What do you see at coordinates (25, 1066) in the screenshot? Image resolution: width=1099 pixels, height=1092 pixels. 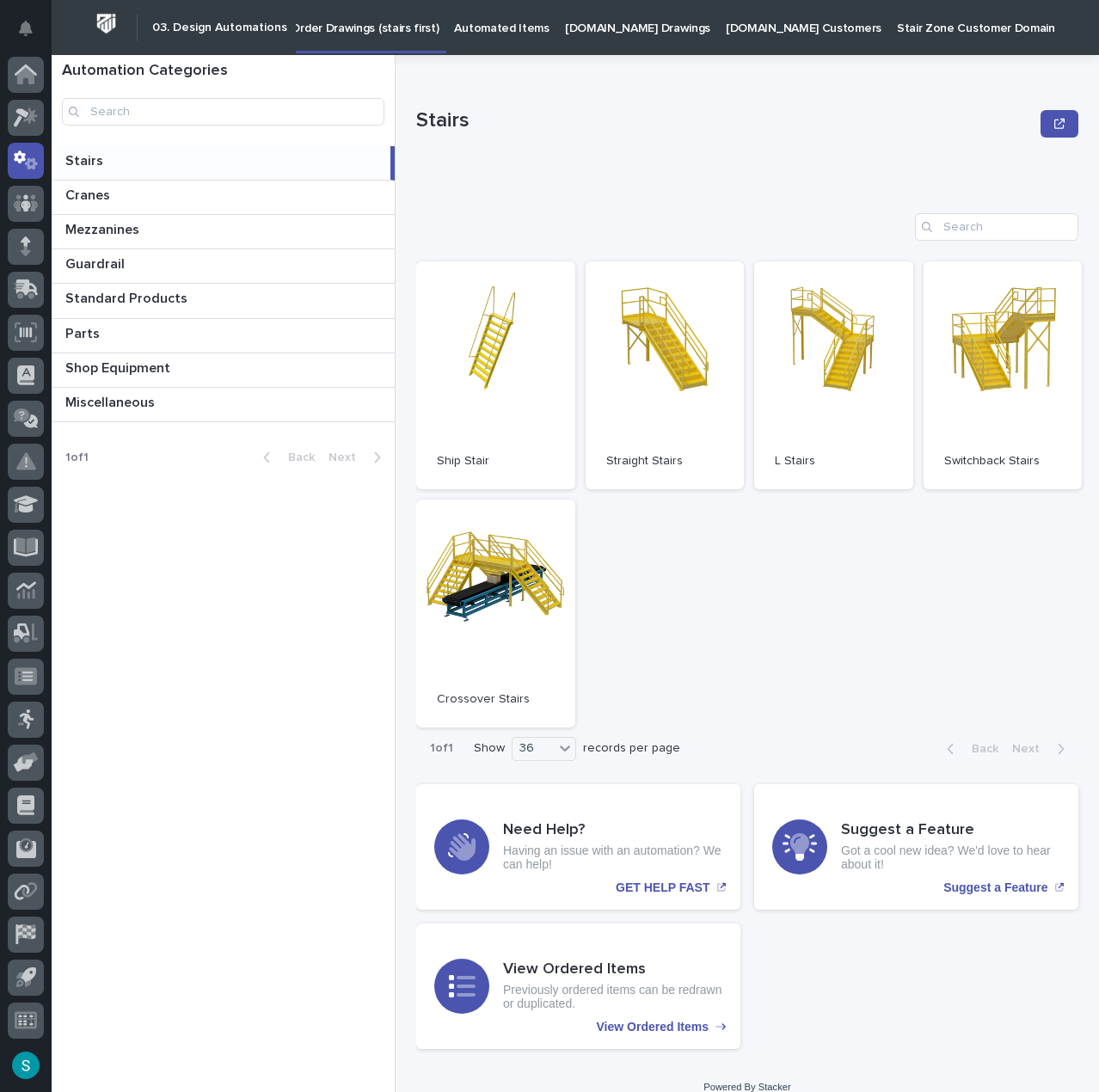 I see `button: users-avatar` at bounding box center [25, 1066].